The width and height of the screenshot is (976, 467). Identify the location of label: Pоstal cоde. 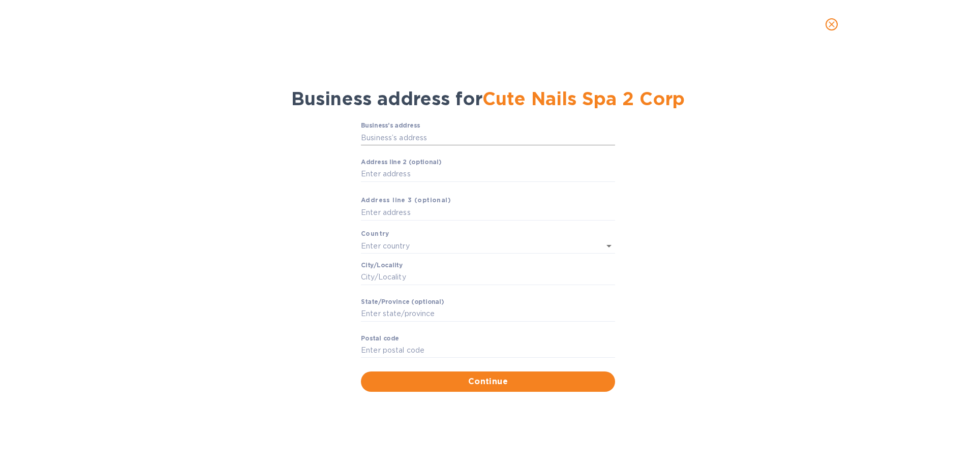
(380, 338).